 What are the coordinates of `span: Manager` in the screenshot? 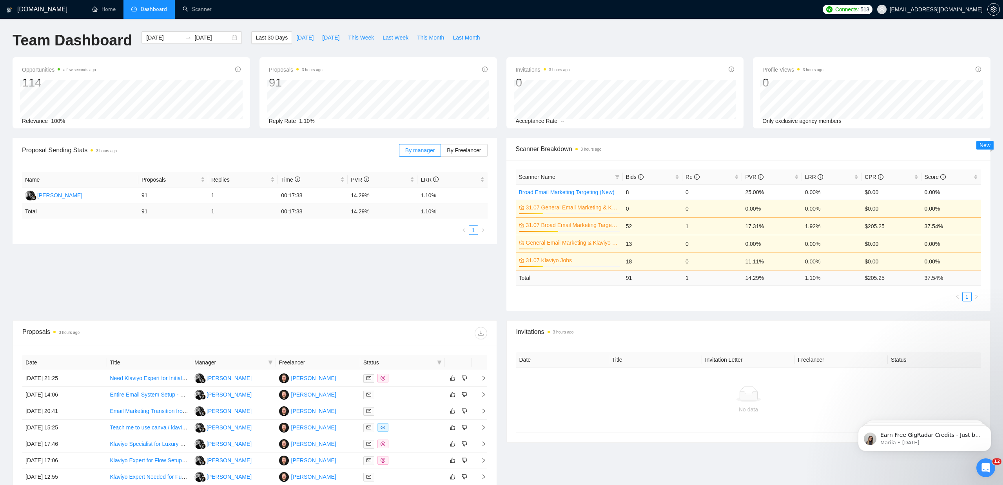 It's located at (230, 363).